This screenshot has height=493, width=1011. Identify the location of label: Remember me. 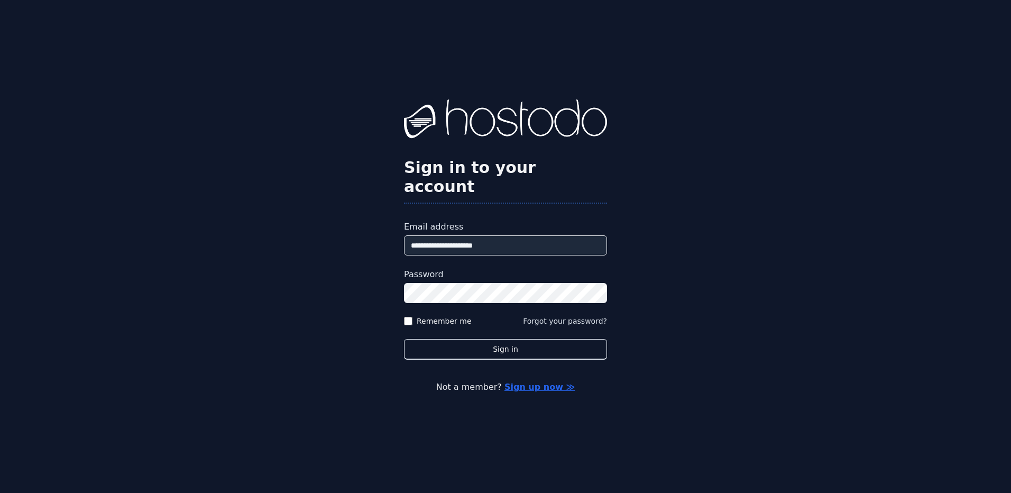
(444, 321).